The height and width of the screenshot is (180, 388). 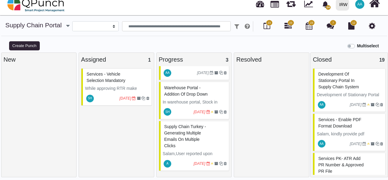 I want to click on b: Multiselect, so click(x=368, y=46).